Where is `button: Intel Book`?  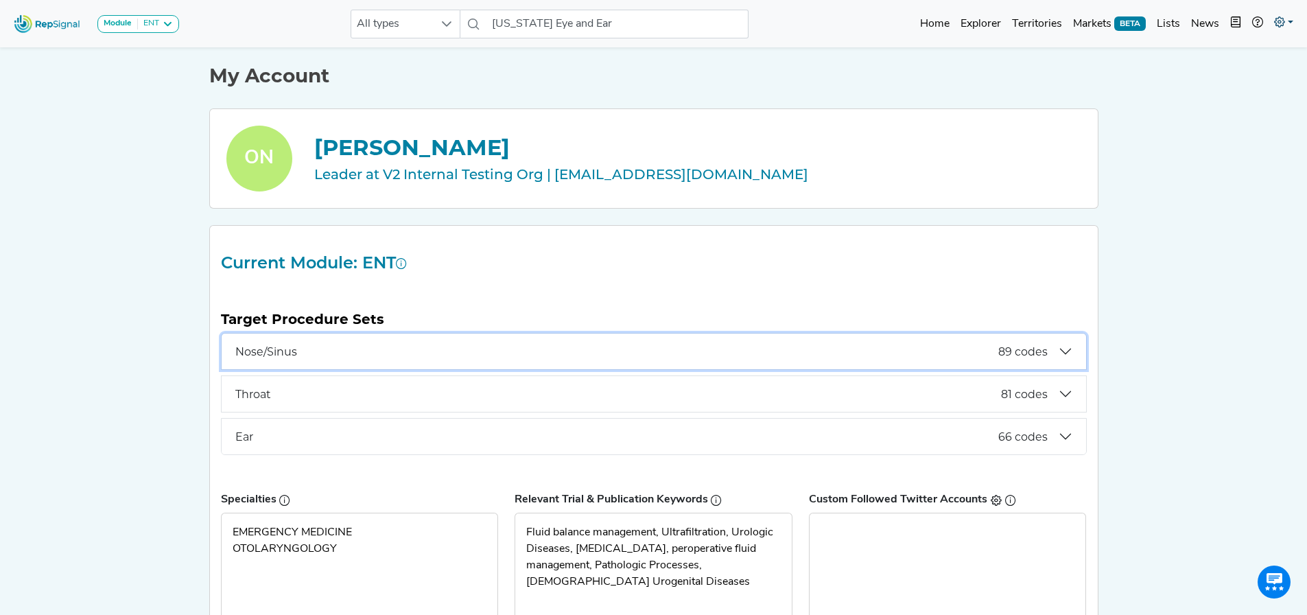
button: Intel Book is located at coordinates (1235, 24).